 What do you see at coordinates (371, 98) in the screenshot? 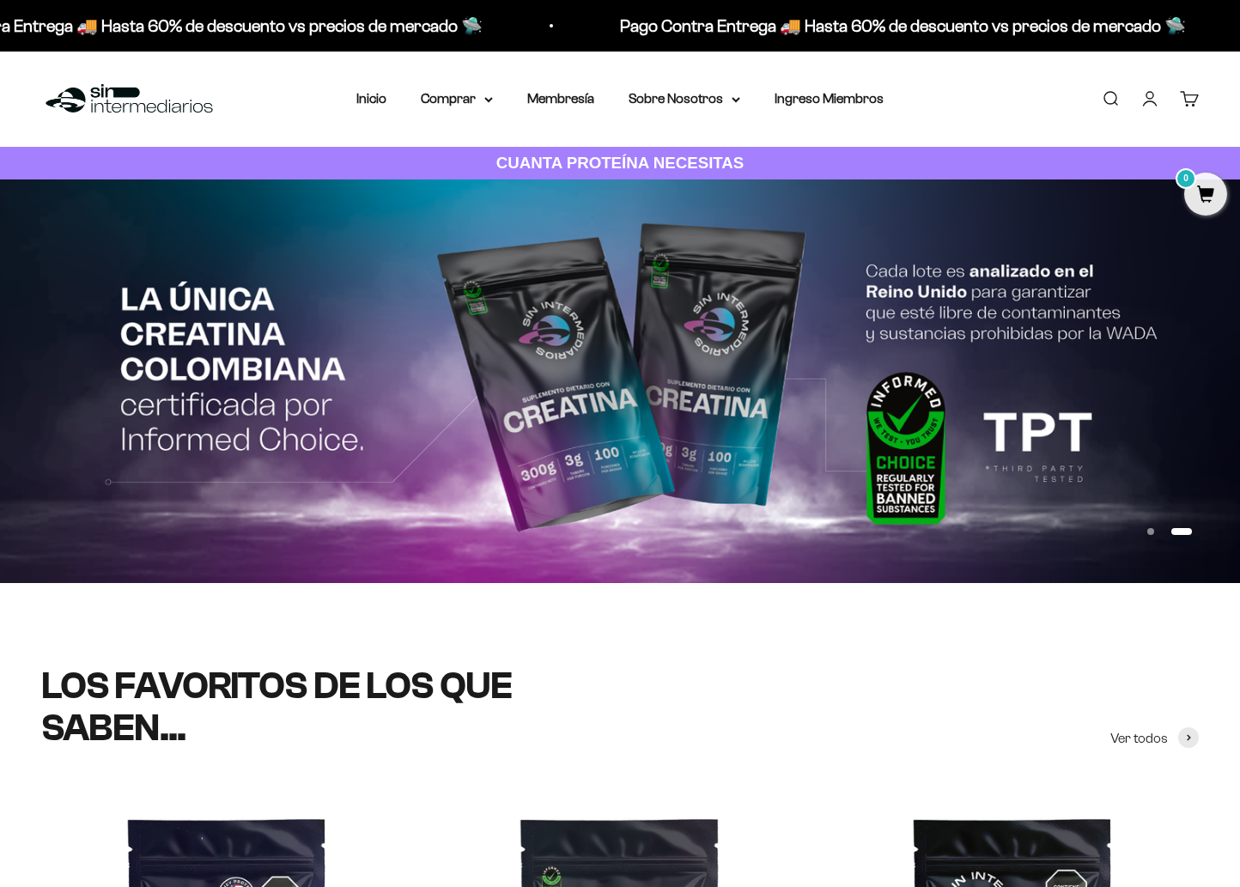
I see `a: Inicio` at bounding box center [371, 98].